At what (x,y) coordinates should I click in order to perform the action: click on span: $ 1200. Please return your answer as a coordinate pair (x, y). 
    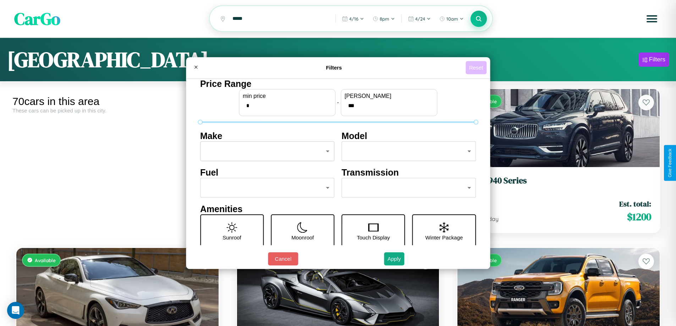
    Looking at the image, I should click on (639, 217).